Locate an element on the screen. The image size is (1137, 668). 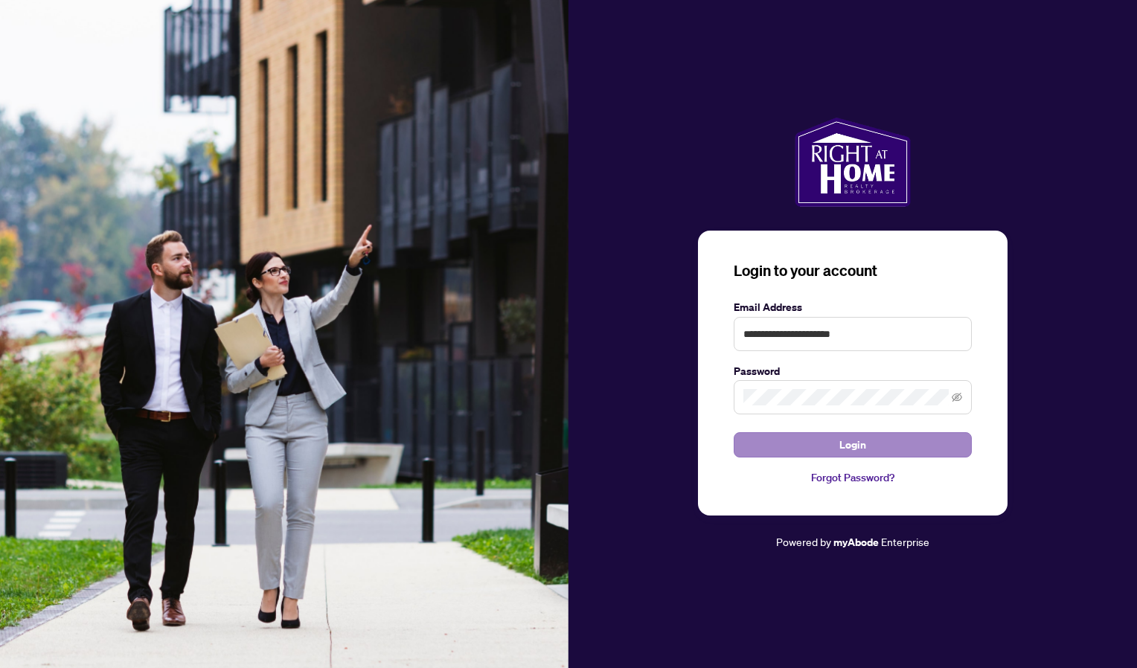
a: Forgot Password? is located at coordinates (853, 478).